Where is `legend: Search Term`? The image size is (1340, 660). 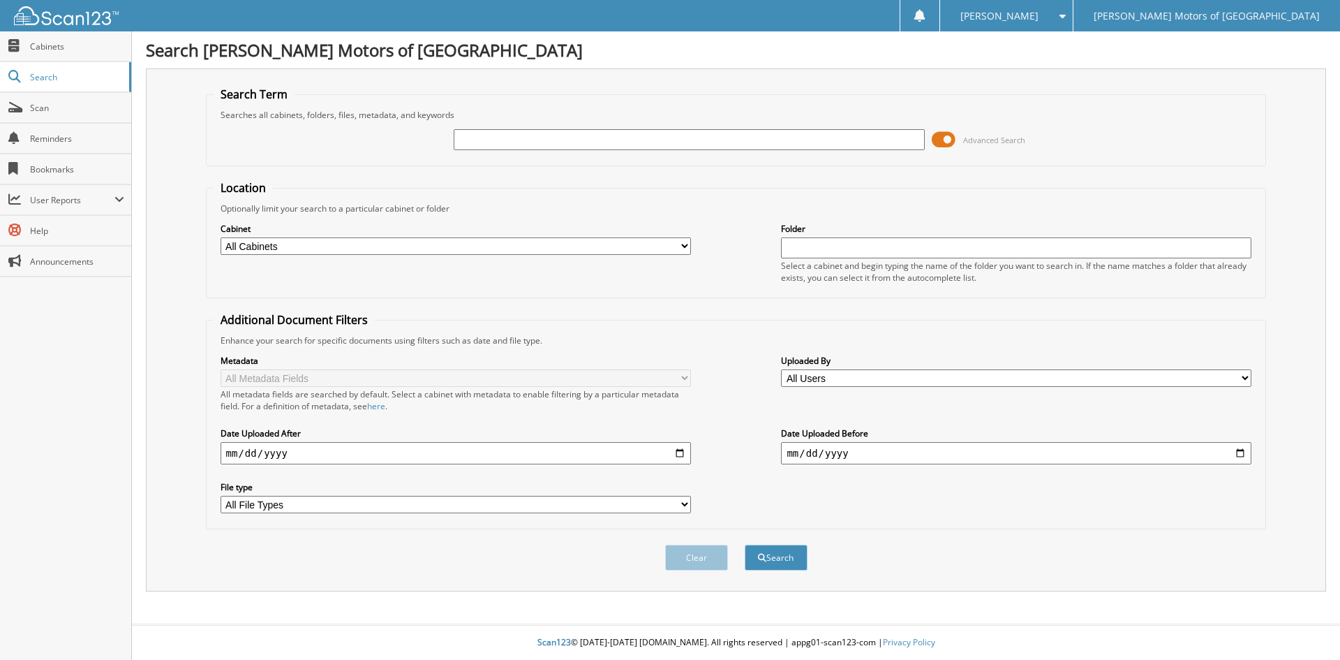 legend: Search Term is located at coordinates (254, 94).